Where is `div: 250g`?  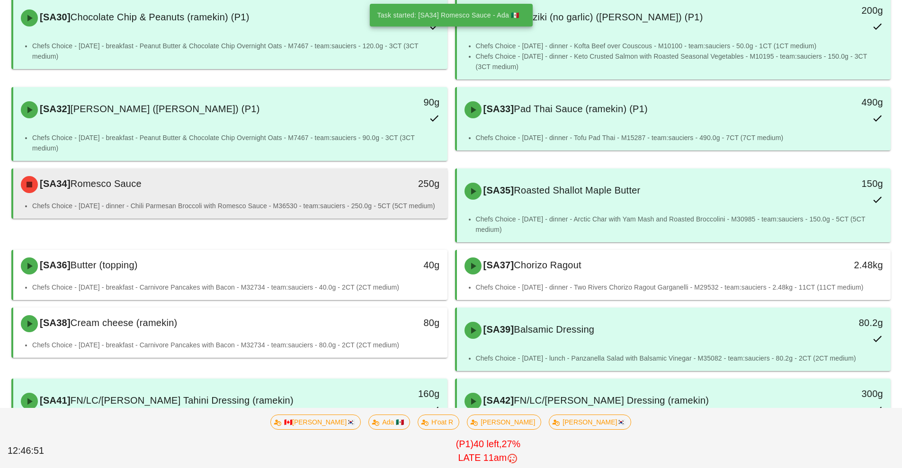 div: 250g is located at coordinates (391, 184).